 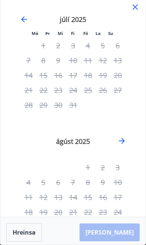 What do you see at coordinates (44, 183) in the screenshot?
I see `td: Not available. þriðjudagur, 5. ágúst 2025` at bounding box center [44, 183].